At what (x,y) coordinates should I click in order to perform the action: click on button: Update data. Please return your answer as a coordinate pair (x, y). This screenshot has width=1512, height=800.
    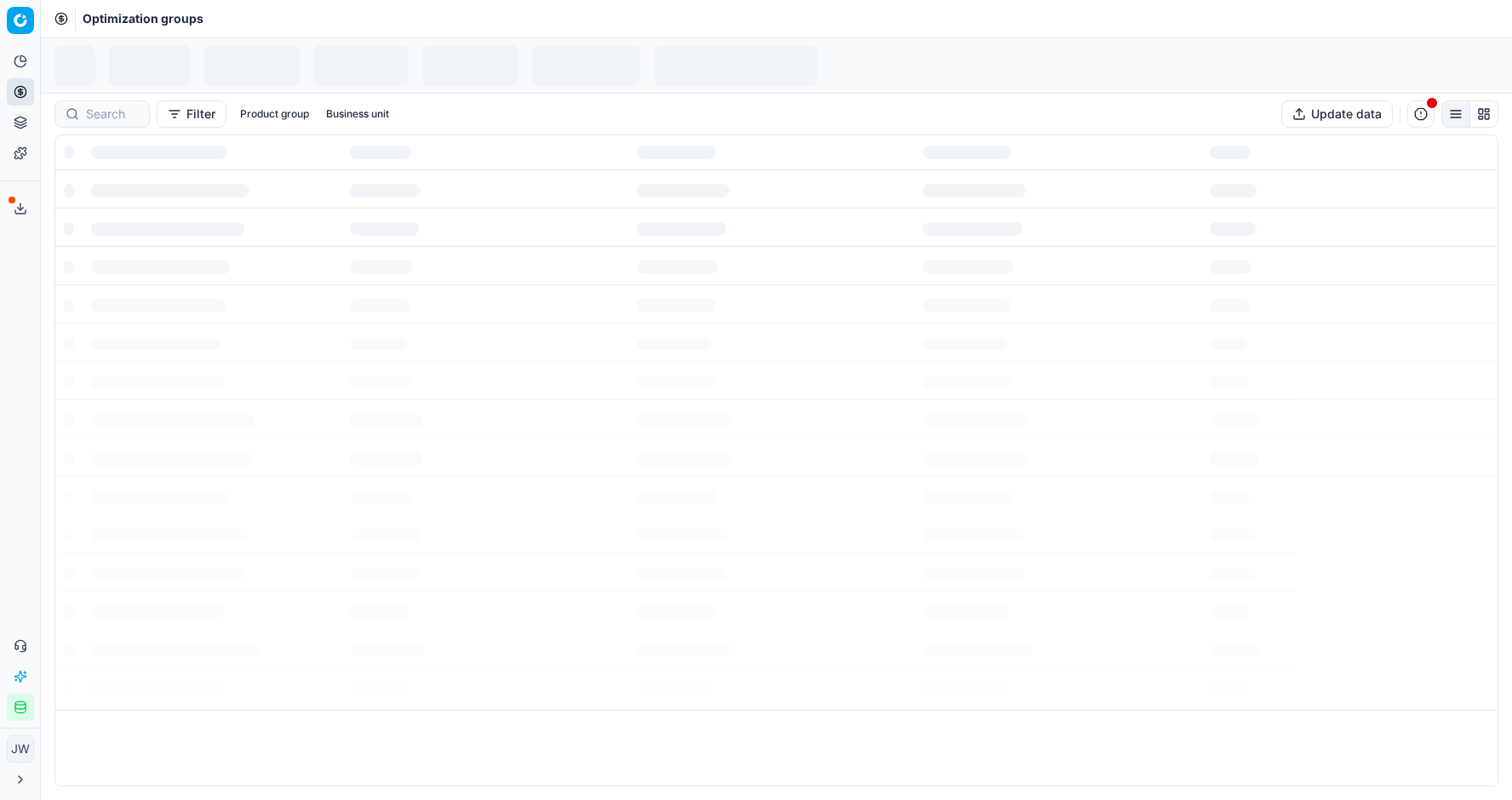
    Looking at the image, I should click on (1338, 114).